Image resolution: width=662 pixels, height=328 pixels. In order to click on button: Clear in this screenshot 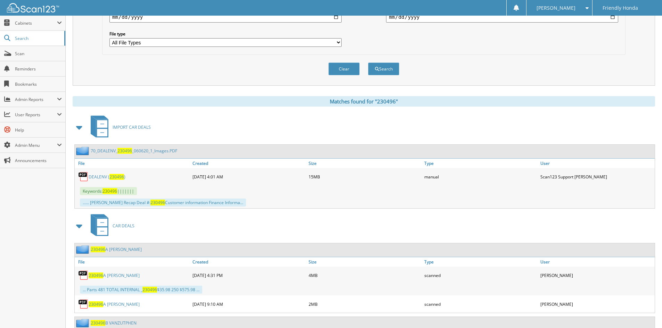, I will do `click(344, 69)`.